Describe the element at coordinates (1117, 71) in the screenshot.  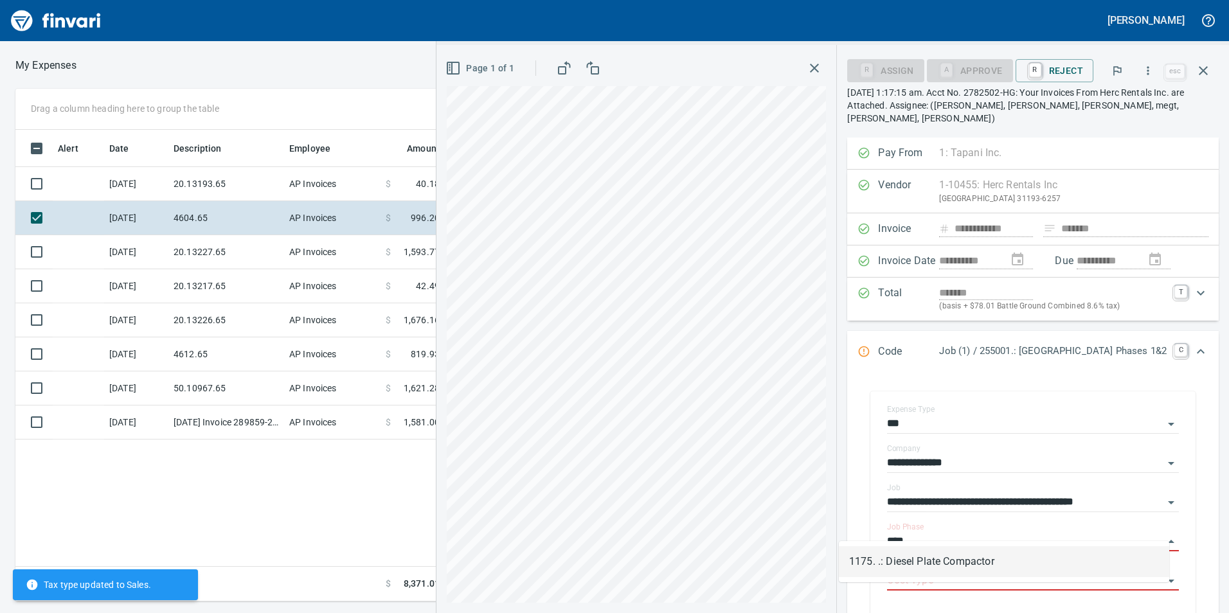
I see `button: Flag` at that location.